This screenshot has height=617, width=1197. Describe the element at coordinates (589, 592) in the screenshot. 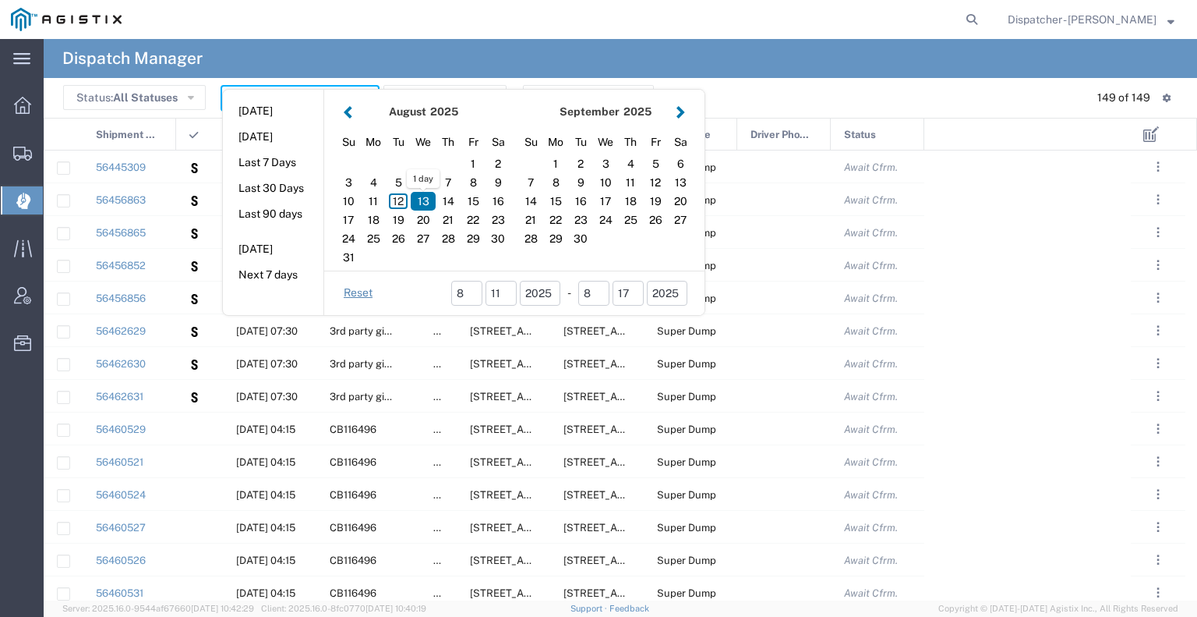

I see `span: 6501 Florin Perkins Rd, Sacramento, California, United States` at that location.